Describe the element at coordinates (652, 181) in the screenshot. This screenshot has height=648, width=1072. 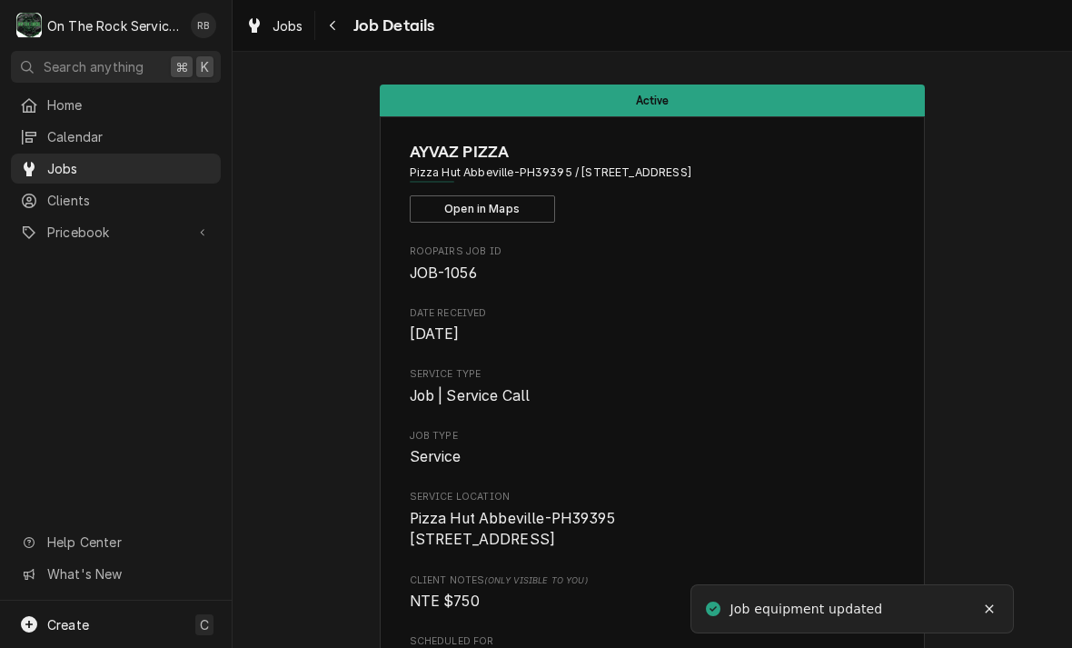
I see `div: Client Information` at that location.